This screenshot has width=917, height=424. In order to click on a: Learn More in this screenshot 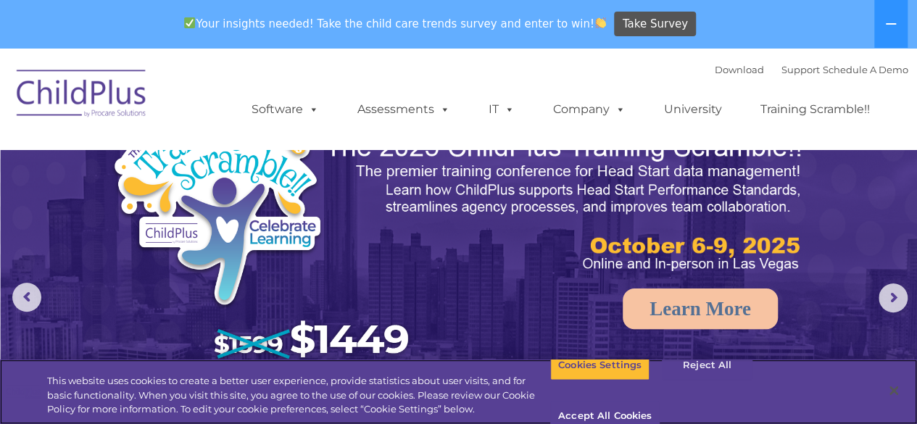, I will do `click(701, 309)`.